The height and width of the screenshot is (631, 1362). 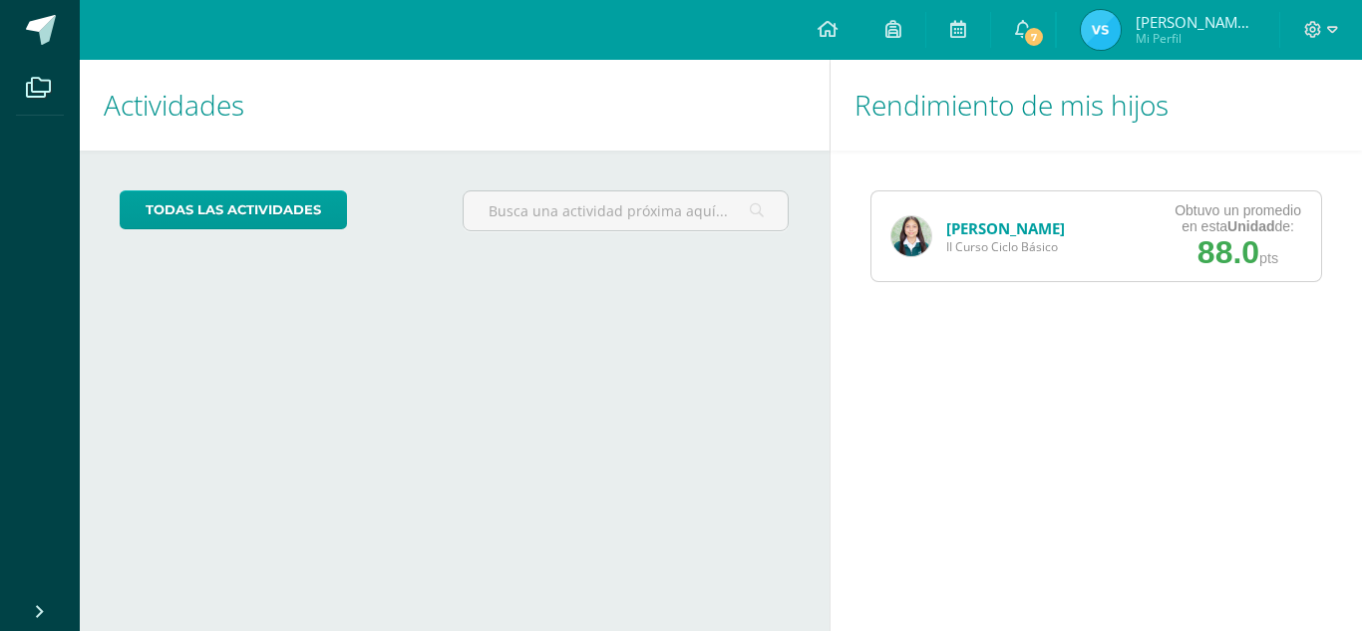 What do you see at coordinates (1228, 252) in the screenshot?
I see `span: 88.0` at bounding box center [1228, 252].